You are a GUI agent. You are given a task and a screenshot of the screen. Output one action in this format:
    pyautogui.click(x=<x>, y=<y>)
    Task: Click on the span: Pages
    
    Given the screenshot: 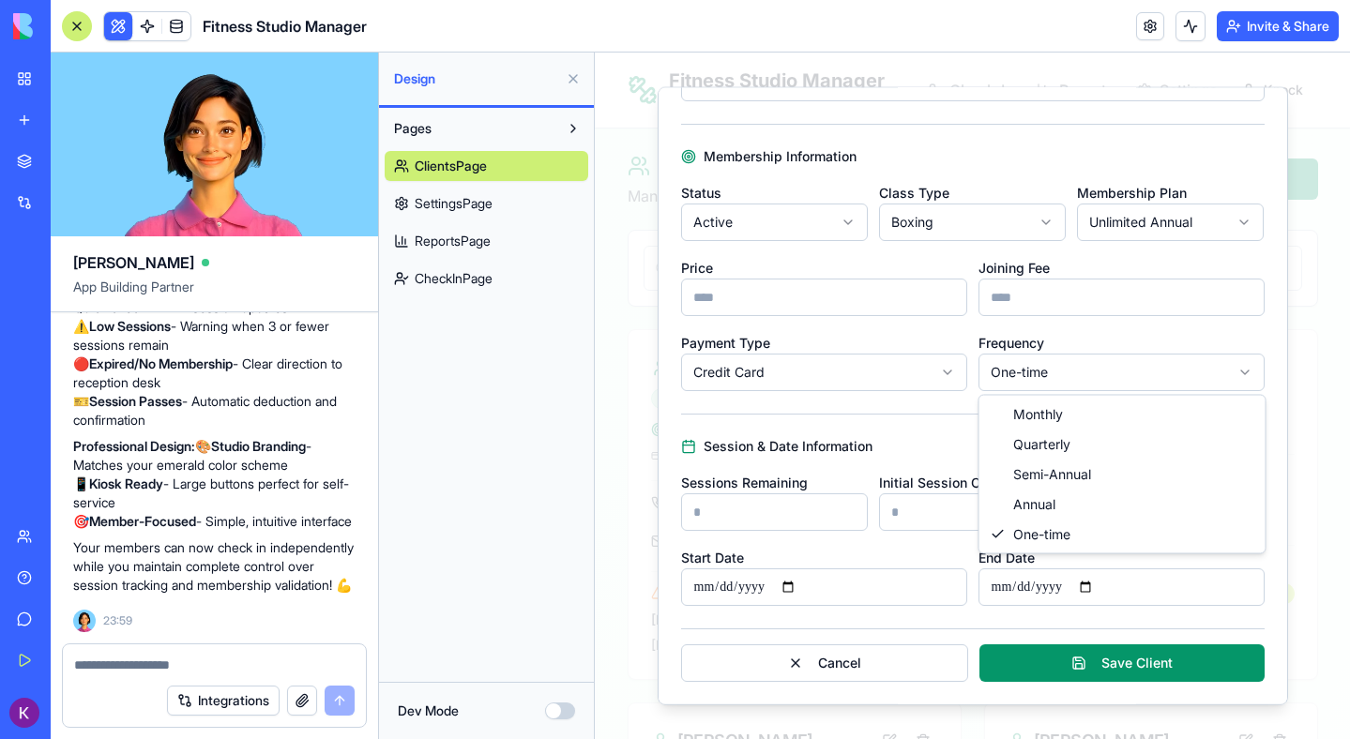 What is the action you would take?
    pyautogui.click(x=413, y=128)
    